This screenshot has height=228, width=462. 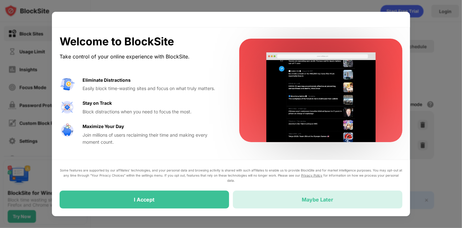 What do you see at coordinates (67, 84) in the screenshot?
I see `img: value-avoid-distractions.svg` at bounding box center [67, 84].